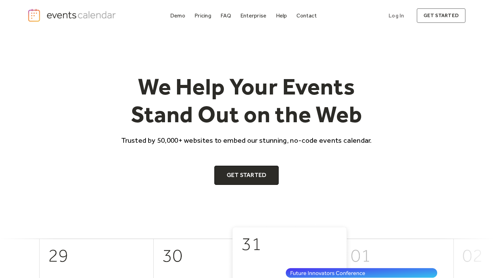  Describe the element at coordinates (178, 15) in the screenshot. I see `a: Demo` at that location.